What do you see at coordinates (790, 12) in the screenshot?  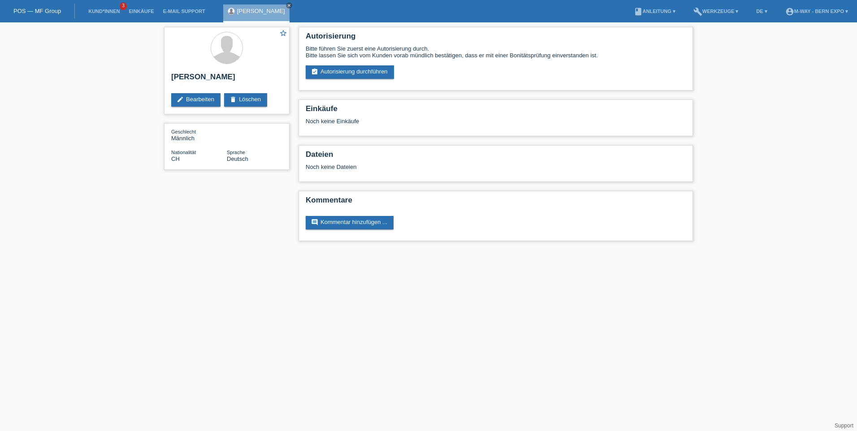 I see `i: account_circle` at bounding box center [790, 12].